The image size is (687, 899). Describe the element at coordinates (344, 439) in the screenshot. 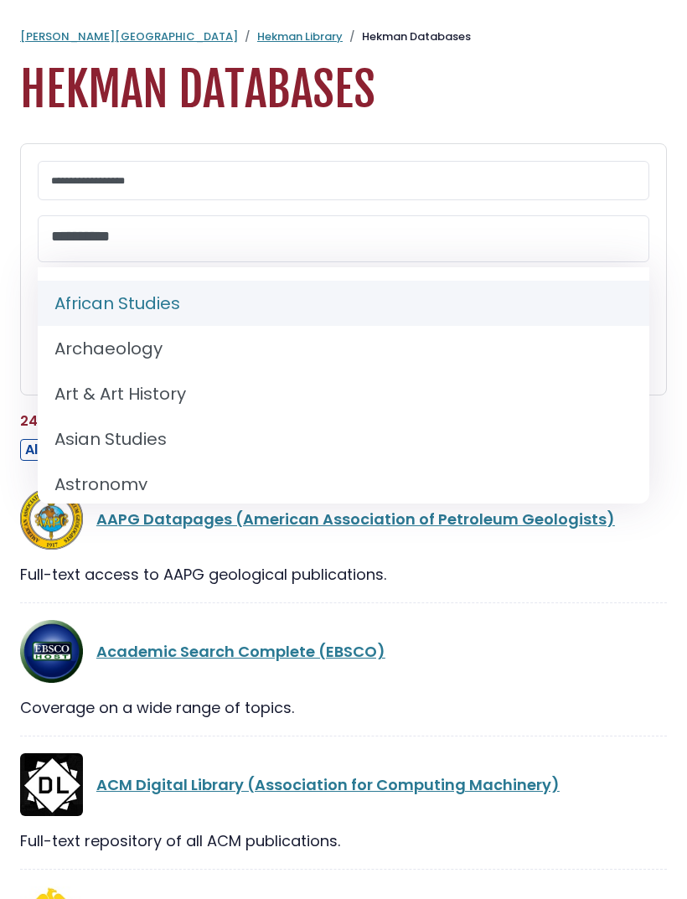

I see `li: Asian Studies` at that location.